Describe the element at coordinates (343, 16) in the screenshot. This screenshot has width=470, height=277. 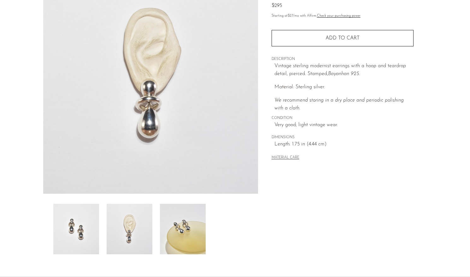
I see `p: Starting at /mo with Affirm.` at that location.